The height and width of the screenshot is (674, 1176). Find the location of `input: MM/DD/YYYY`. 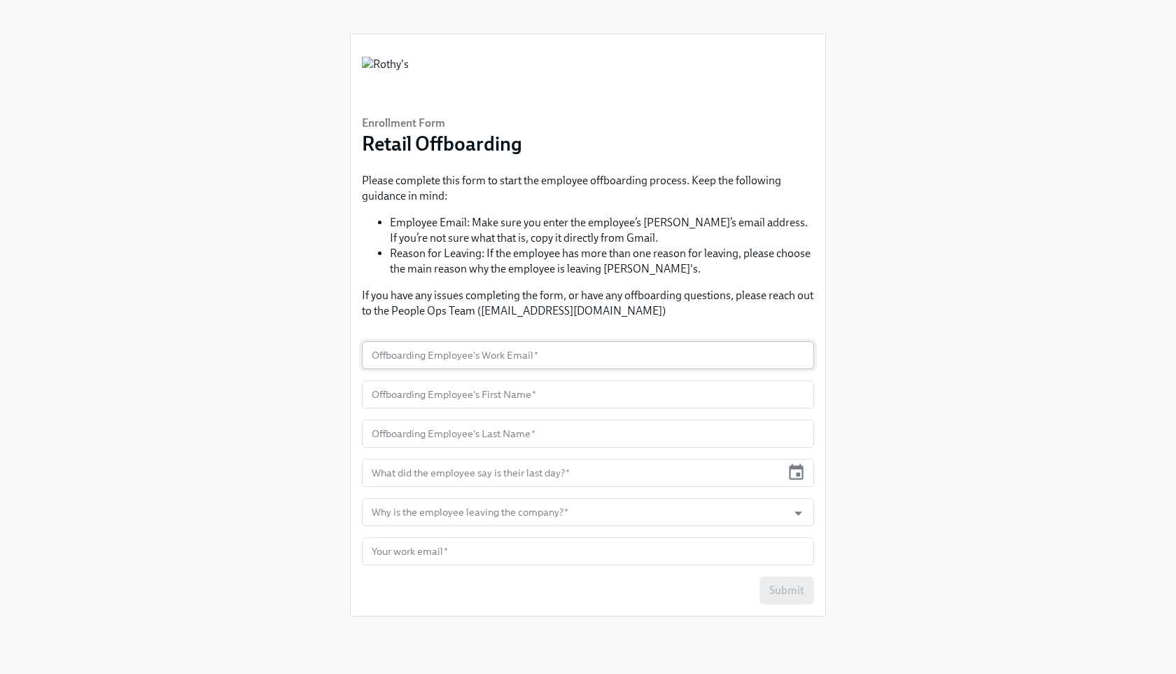

input: MM/DD/YYYY is located at coordinates (571, 473).